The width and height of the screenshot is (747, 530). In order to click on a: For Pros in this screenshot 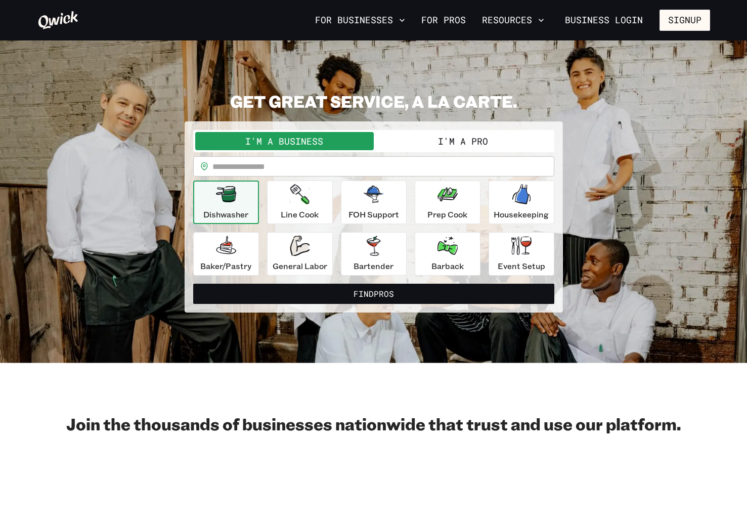, I will do `click(443, 20)`.